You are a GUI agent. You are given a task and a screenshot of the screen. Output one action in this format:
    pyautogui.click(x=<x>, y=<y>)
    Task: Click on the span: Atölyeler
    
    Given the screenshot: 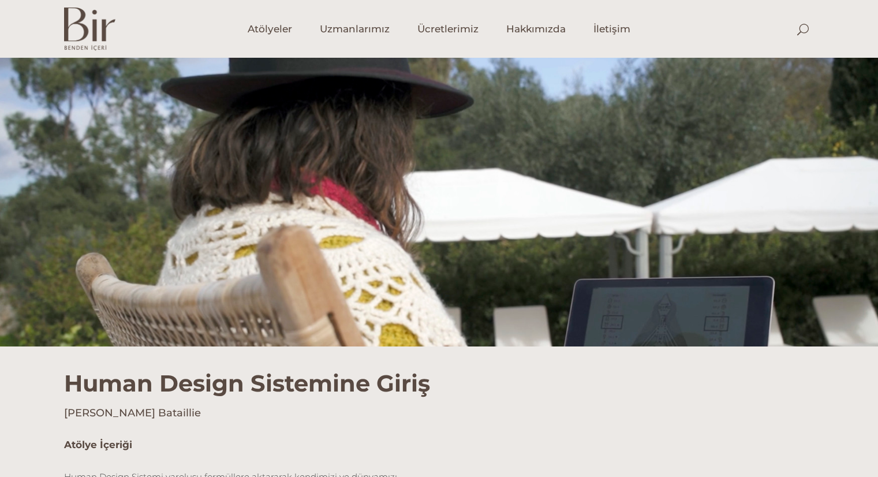 What is the action you would take?
    pyautogui.click(x=270, y=29)
    